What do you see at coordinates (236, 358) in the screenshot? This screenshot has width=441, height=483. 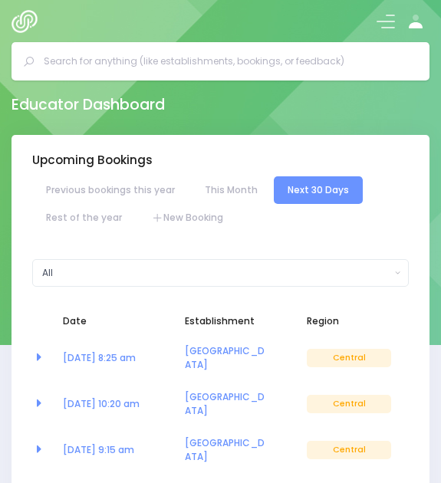 I see `td: <a href="https://app.stjis.org.nz/establishments/204500" class="font-weight-bold">Palmerston Nort...` at bounding box center [236, 358].